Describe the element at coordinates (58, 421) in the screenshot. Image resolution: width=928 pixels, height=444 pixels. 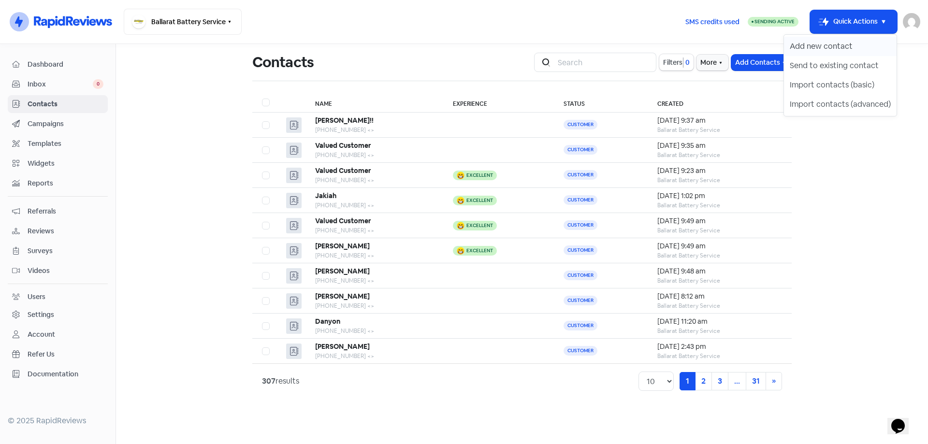
I see `div: © 2025 RapidReviews` at that location.